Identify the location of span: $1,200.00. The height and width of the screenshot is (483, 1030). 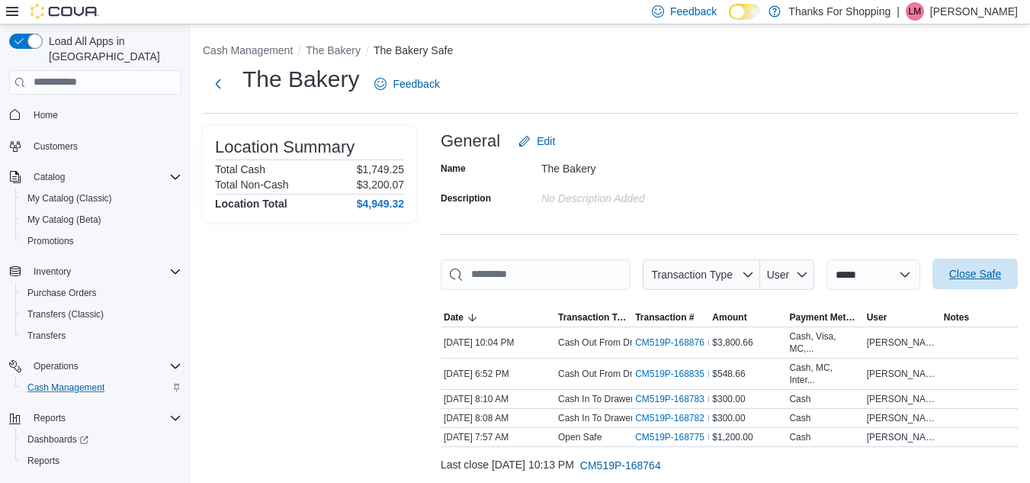
(732, 437).